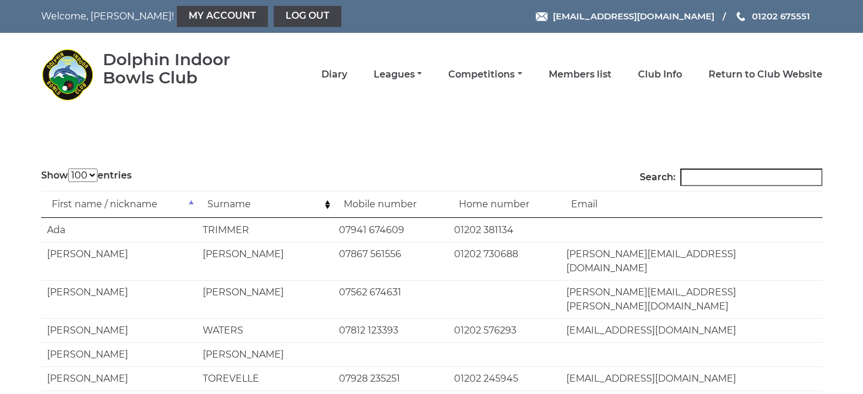 The height and width of the screenshot is (394, 863). What do you see at coordinates (265, 378) in the screenshot?
I see `td: TOREVELLE` at bounding box center [265, 378].